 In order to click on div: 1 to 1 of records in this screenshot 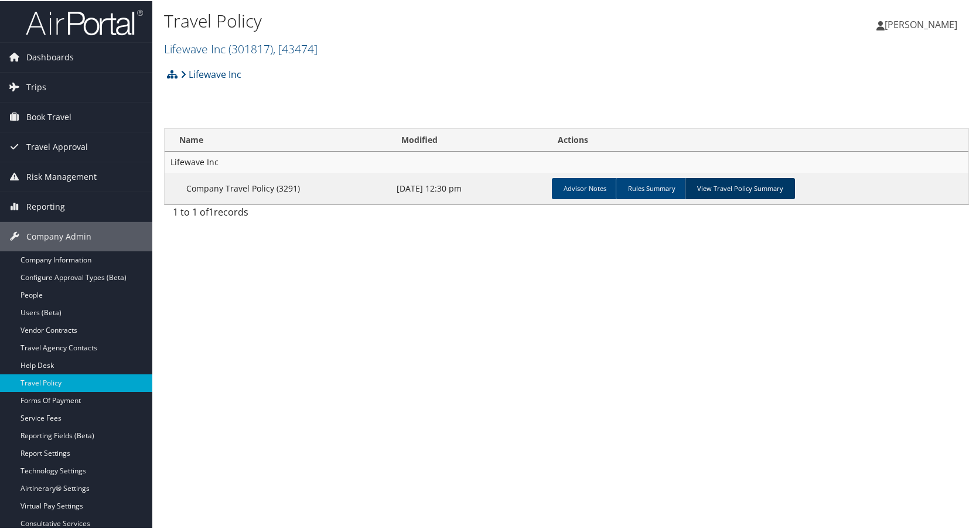, I will do `click(265, 214)`.